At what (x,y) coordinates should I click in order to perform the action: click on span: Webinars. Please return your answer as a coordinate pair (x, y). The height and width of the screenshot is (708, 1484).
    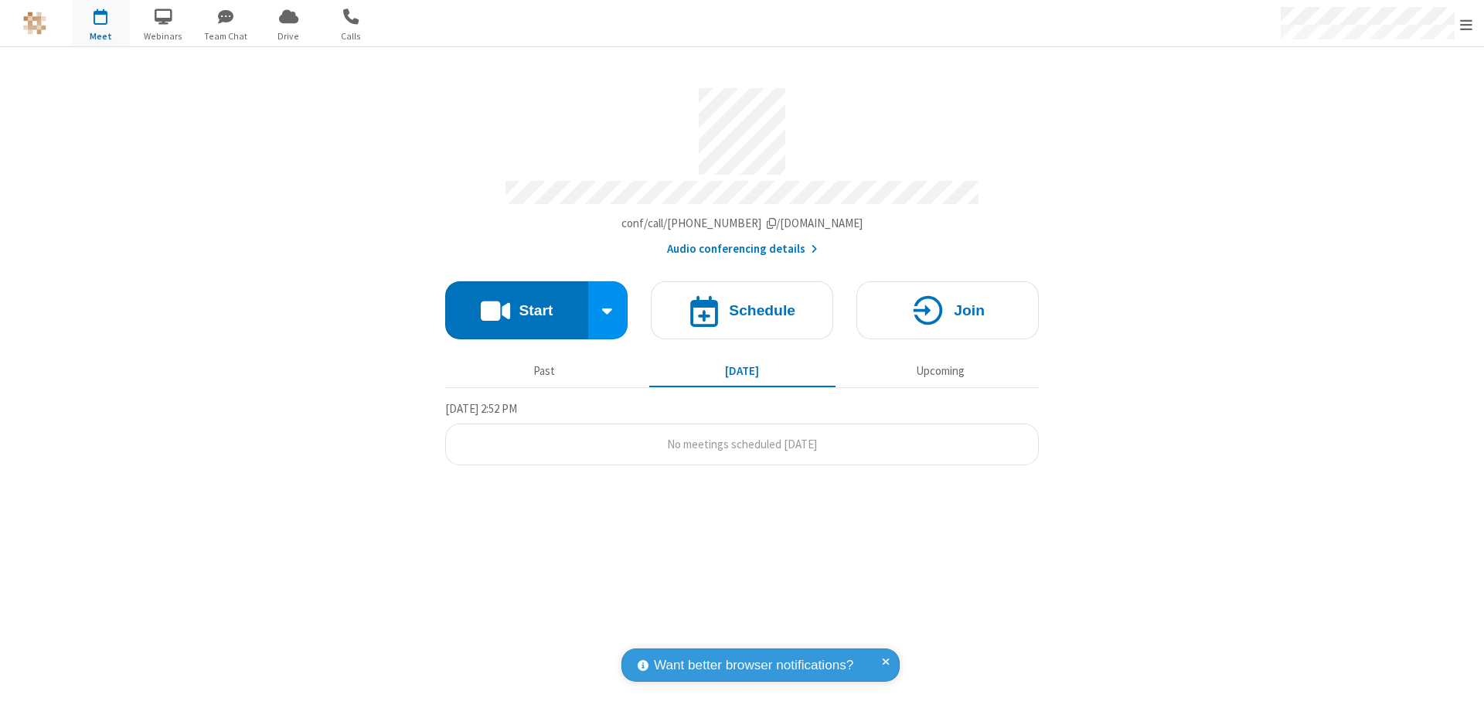
    Looking at the image, I should click on (163, 36).